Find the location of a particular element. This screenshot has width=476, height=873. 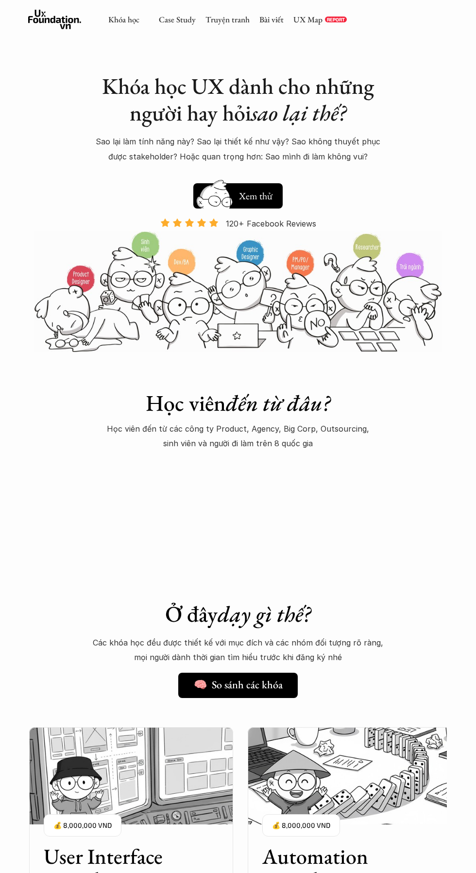

a: Truyện tranh is located at coordinates (227, 19).